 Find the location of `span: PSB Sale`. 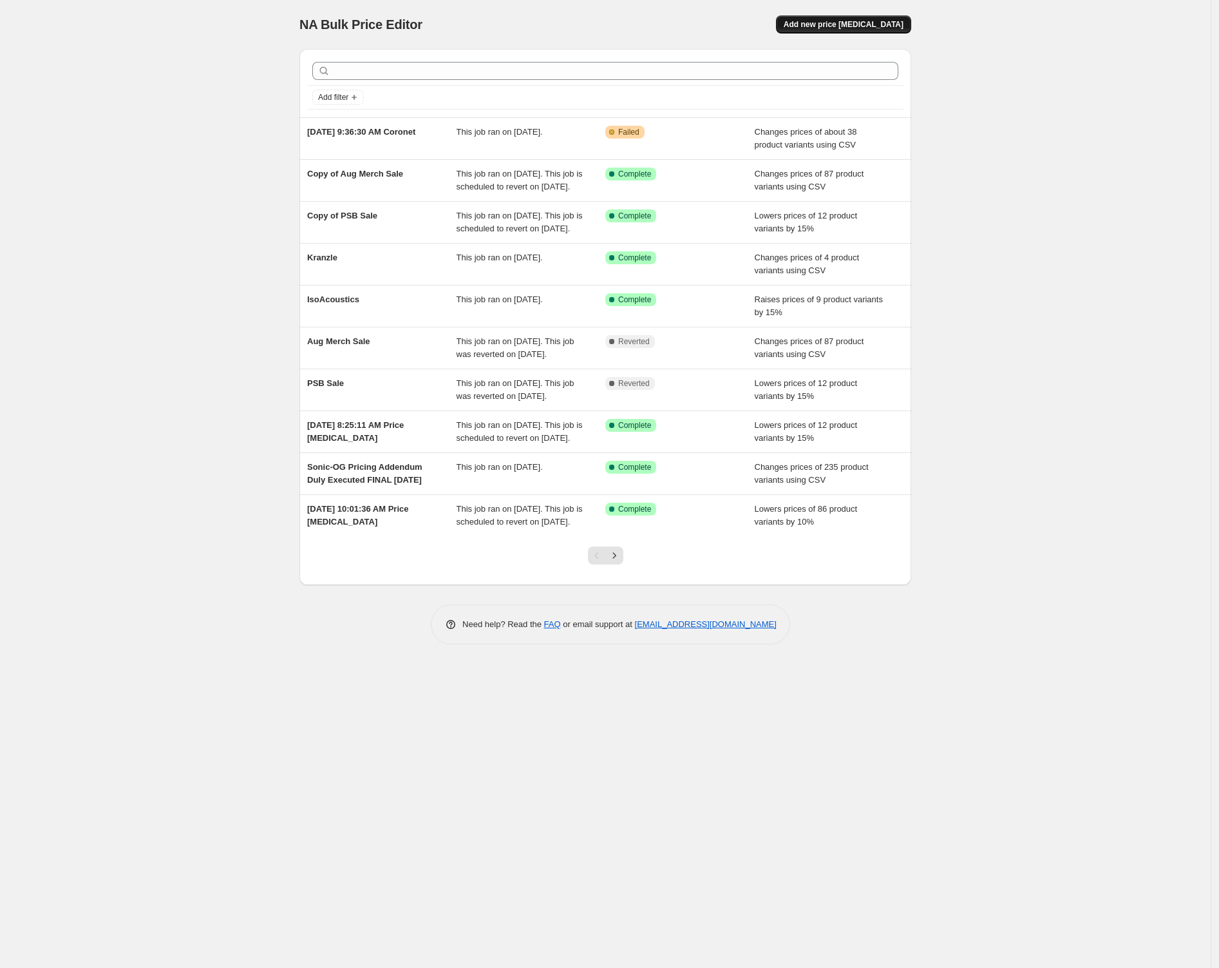

span: PSB Sale is located at coordinates (325, 383).